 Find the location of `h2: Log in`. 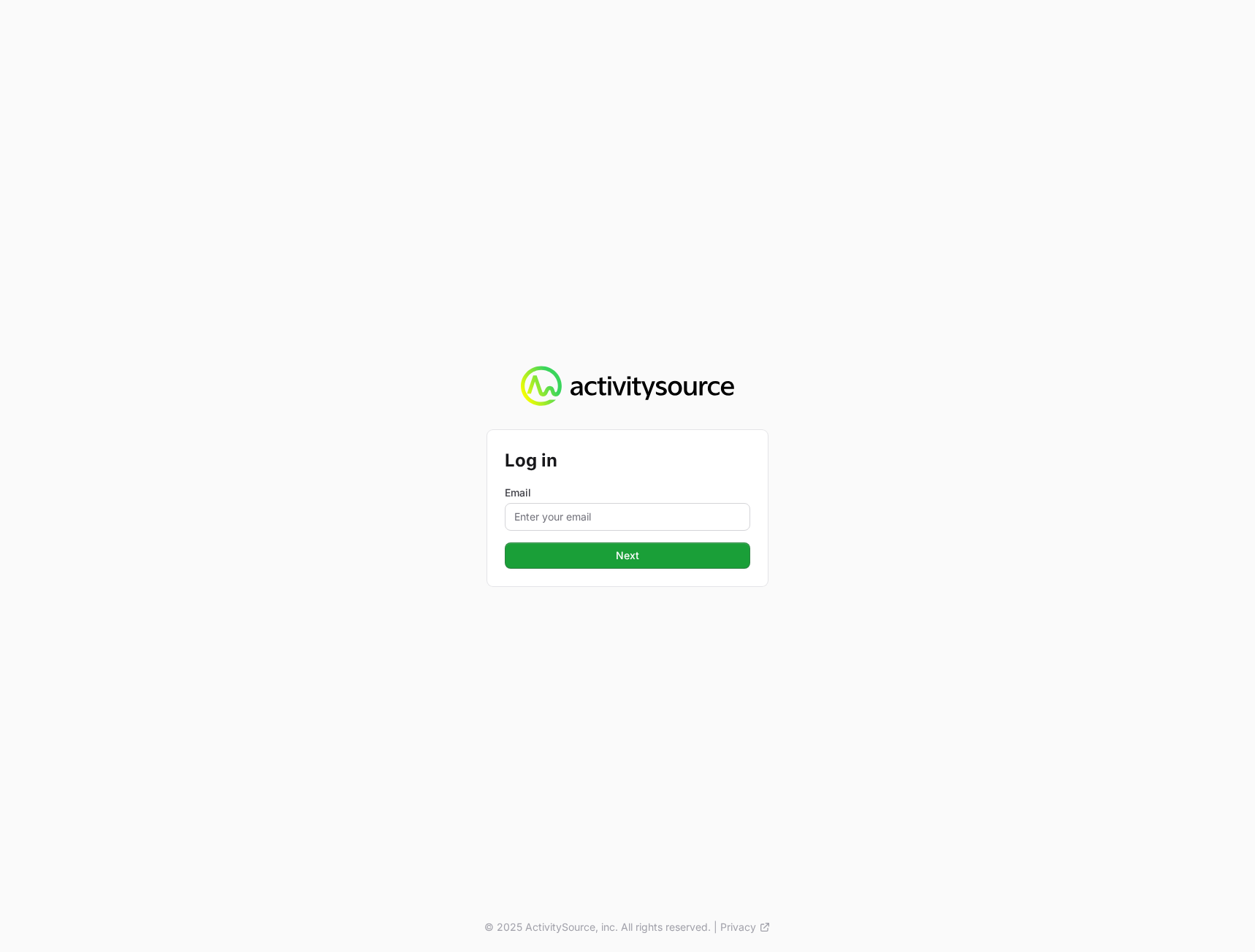

h2: Log in is located at coordinates (628, 461).